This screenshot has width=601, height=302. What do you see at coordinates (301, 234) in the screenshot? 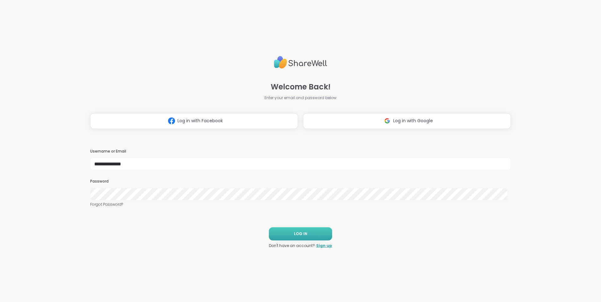
I see `button: LOG IN` at bounding box center [301, 234].